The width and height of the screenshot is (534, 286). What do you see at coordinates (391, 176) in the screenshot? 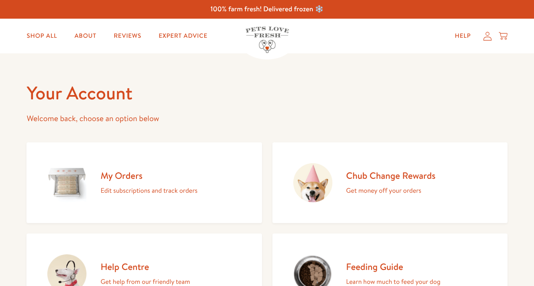
I see `h2: Chub Change Rewards` at bounding box center [391, 176].